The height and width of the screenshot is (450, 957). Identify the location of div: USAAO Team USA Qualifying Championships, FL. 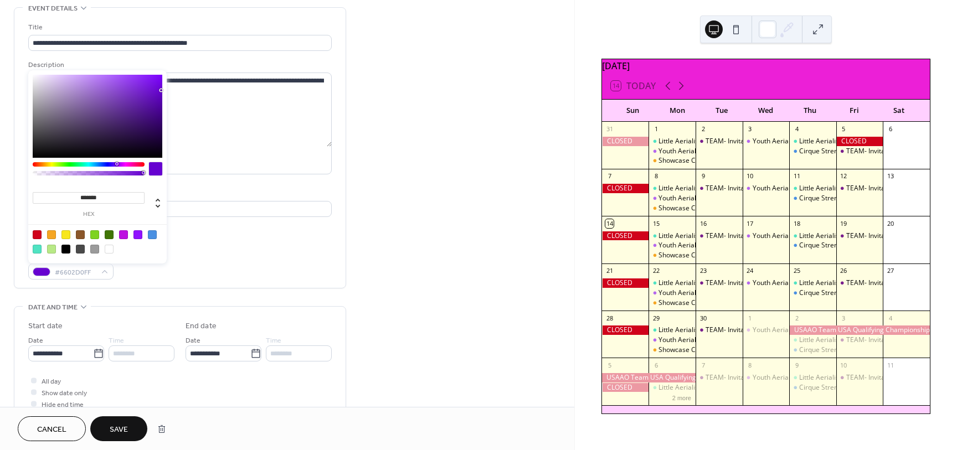
(860, 330).